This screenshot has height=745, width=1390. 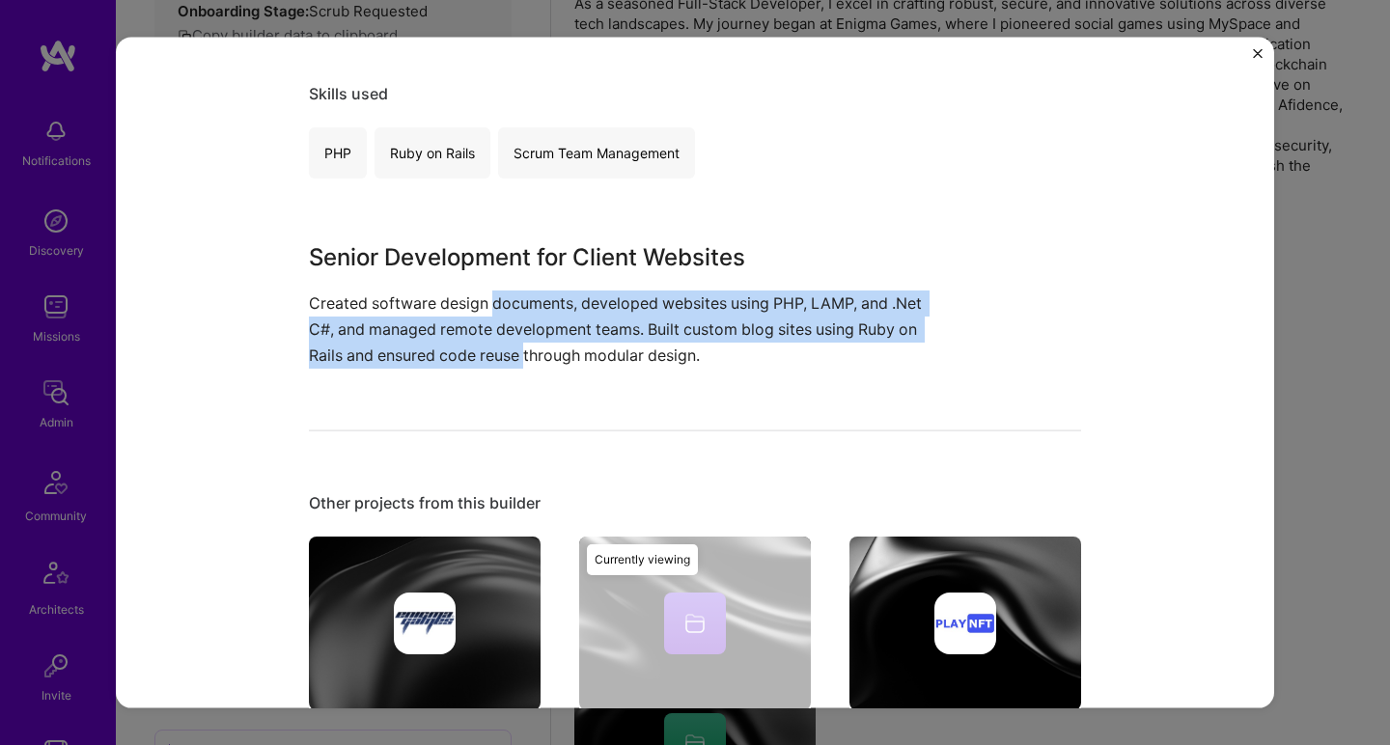 What do you see at coordinates (433, 152) in the screenshot?
I see `div: Ruby on Rails` at bounding box center [433, 152].